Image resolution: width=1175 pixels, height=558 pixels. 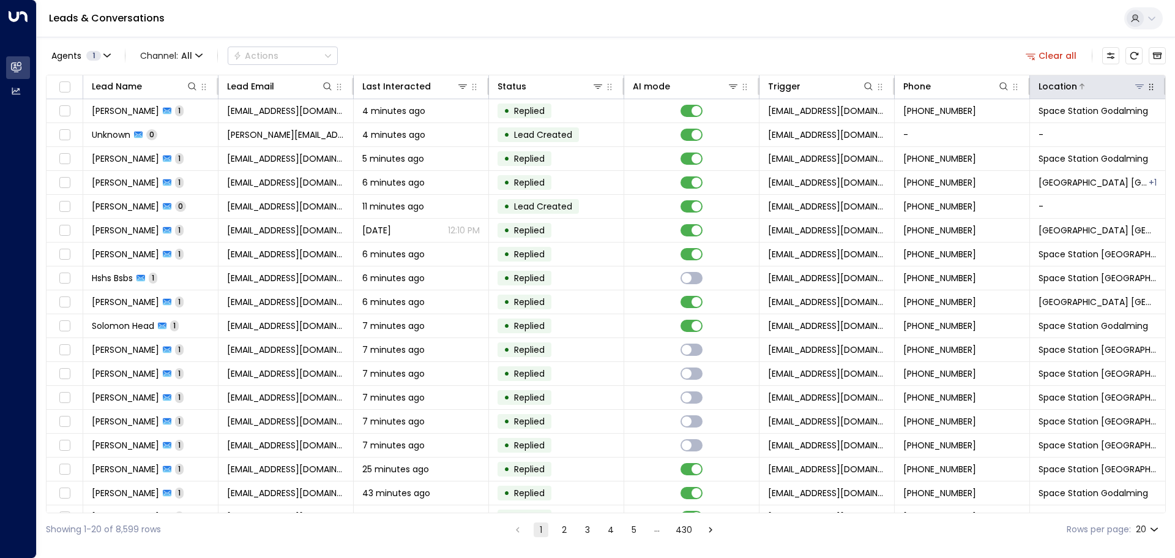 I want to click on span: Markella Christie, so click(x=125, y=469).